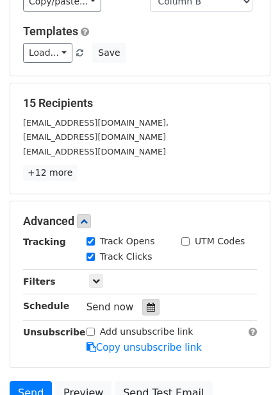 The image size is (280, 395). I want to click on label: Track Opens, so click(128, 241).